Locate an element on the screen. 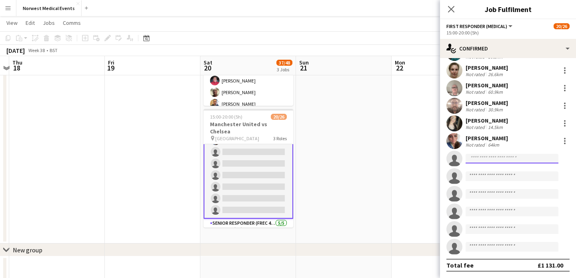 This screenshot has width=576, height=278. div: 60.9km is located at coordinates (495, 92).